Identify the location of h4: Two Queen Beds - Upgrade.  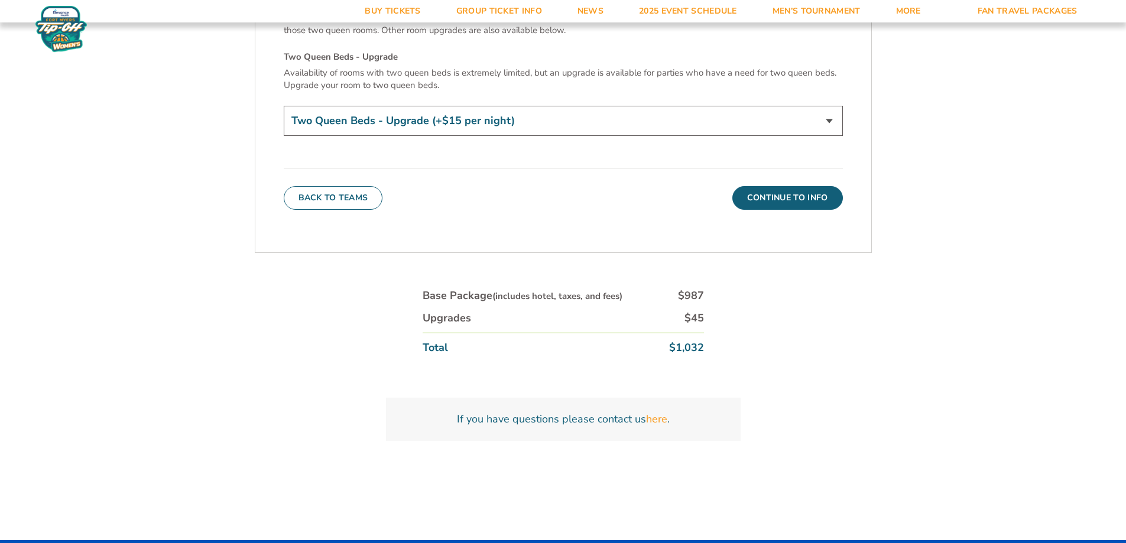
(563, 57).